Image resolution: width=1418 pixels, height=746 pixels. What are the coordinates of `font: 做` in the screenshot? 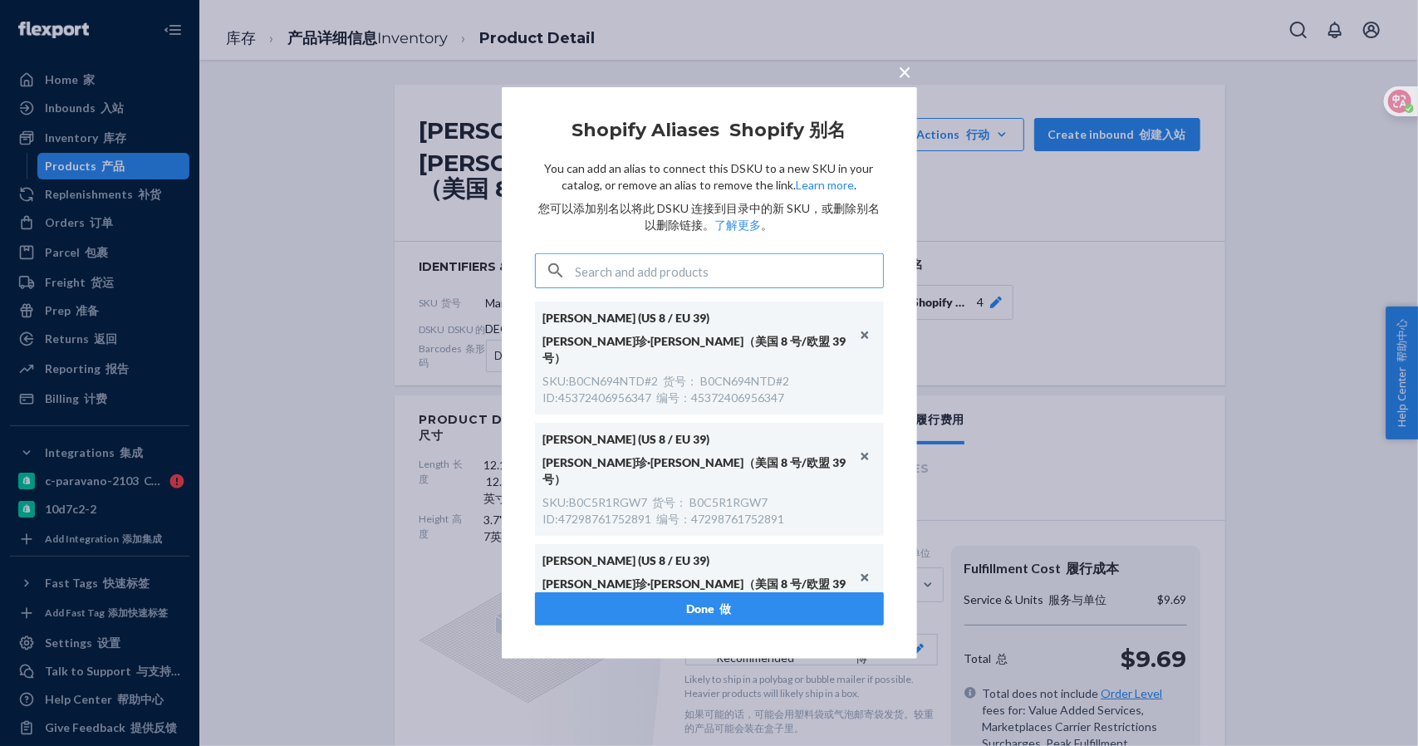 It's located at (726, 608).